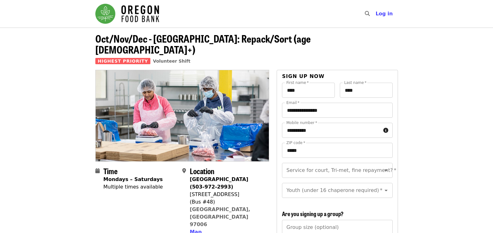 Image resolution: width=493 pixels, height=233 pixels. I want to click on a: Volunteer Shift, so click(172, 61).